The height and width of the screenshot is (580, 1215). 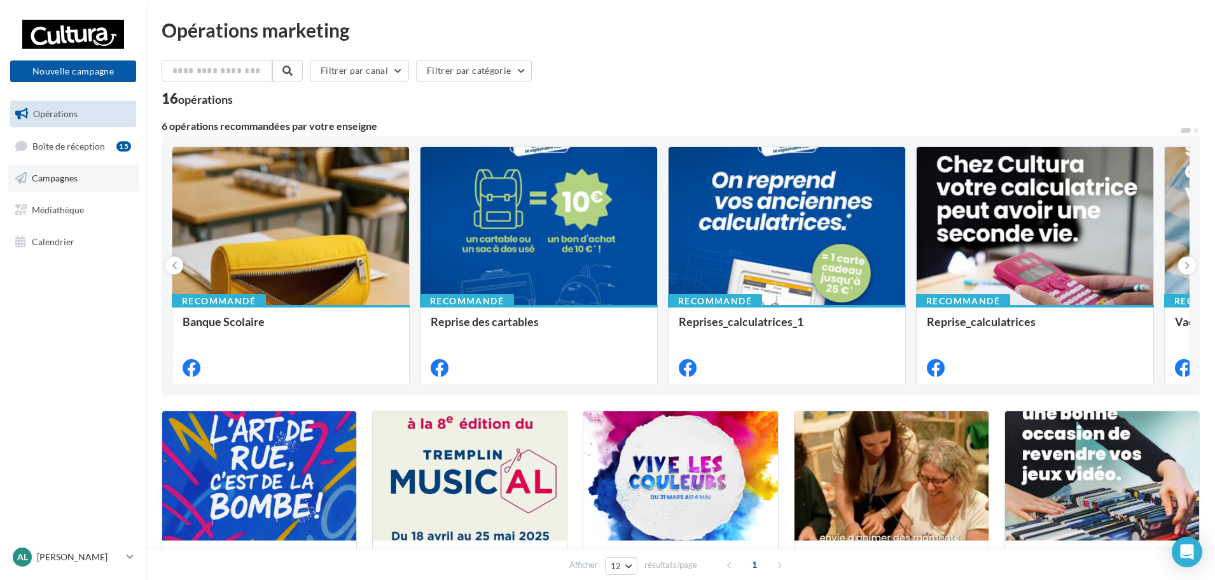 What do you see at coordinates (754, 564) in the screenshot?
I see `span: 1` at bounding box center [754, 564].